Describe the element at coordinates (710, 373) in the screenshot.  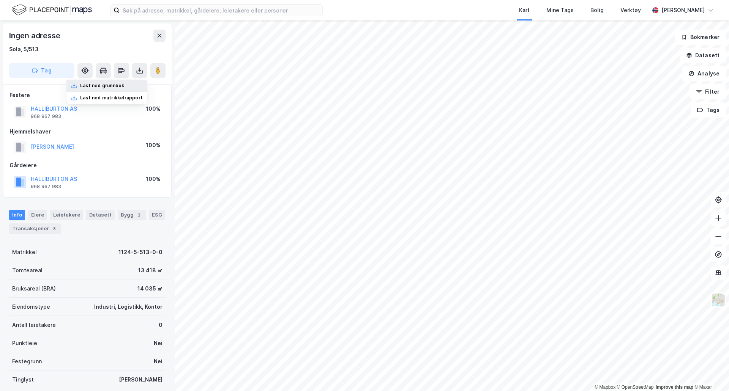
I see `div: Kontrollprogram for chat` at that location.